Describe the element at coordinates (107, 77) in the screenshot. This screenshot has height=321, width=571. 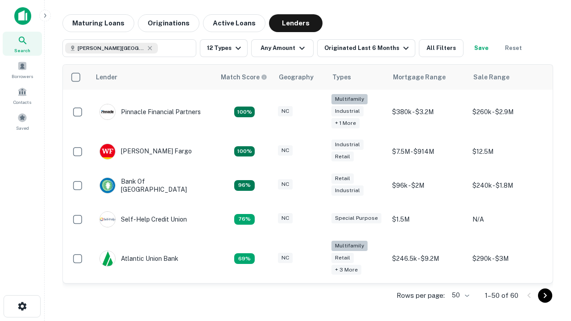
I see `div: Lender` at that location.